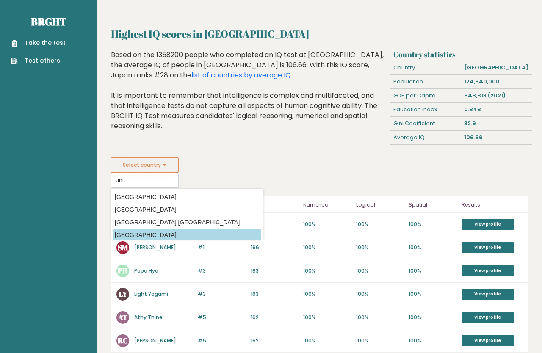 The width and height of the screenshot is (542, 353). What do you see at coordinates (145, 165) in the screenshot?
I see `button: Select country` at bounding box center [145, 165].